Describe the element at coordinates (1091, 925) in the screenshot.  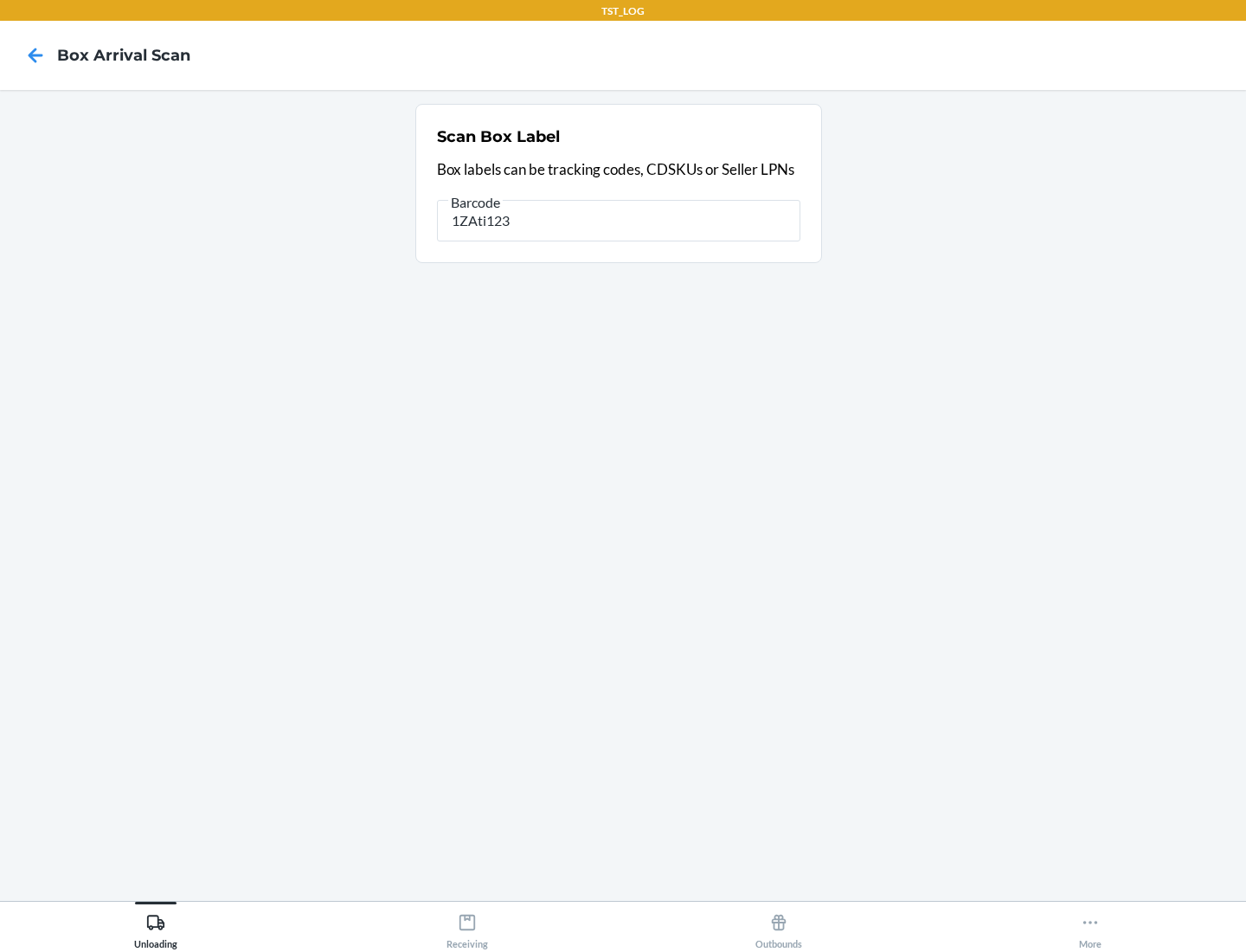
I see `button: More` at that location.